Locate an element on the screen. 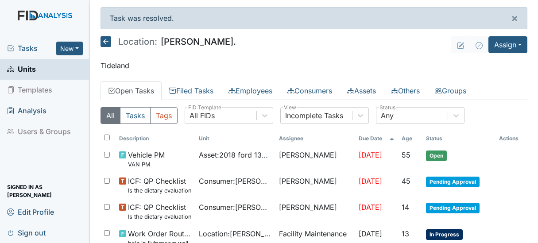  p: Tideland is located at coordinates (314, 66).